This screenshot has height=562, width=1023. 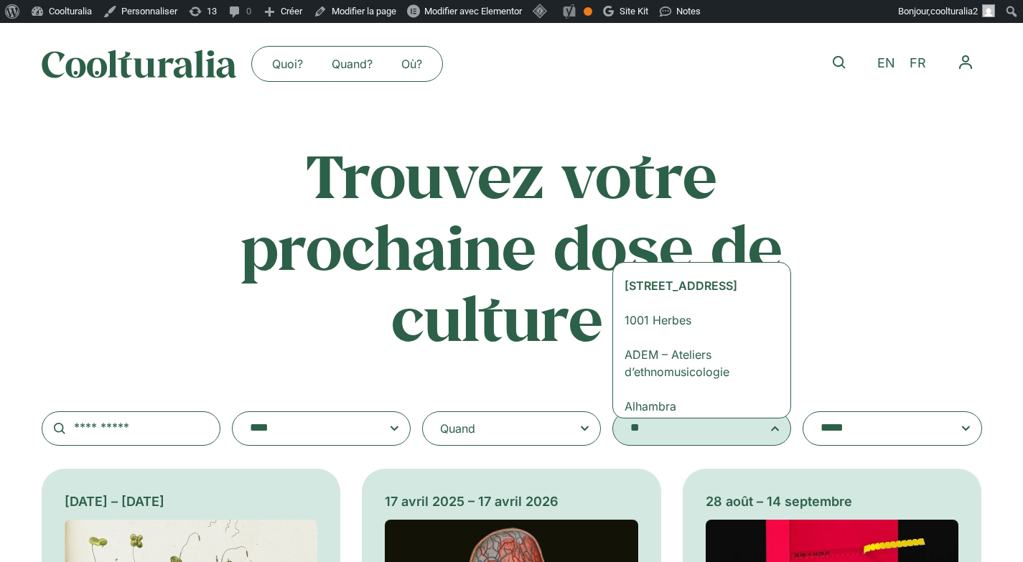 What do you see at coordinates (696, 363) in the screenshot?
I see `div: ADEM – Ateliers d’ethnomusicologie` at bounding box center [696, 363].